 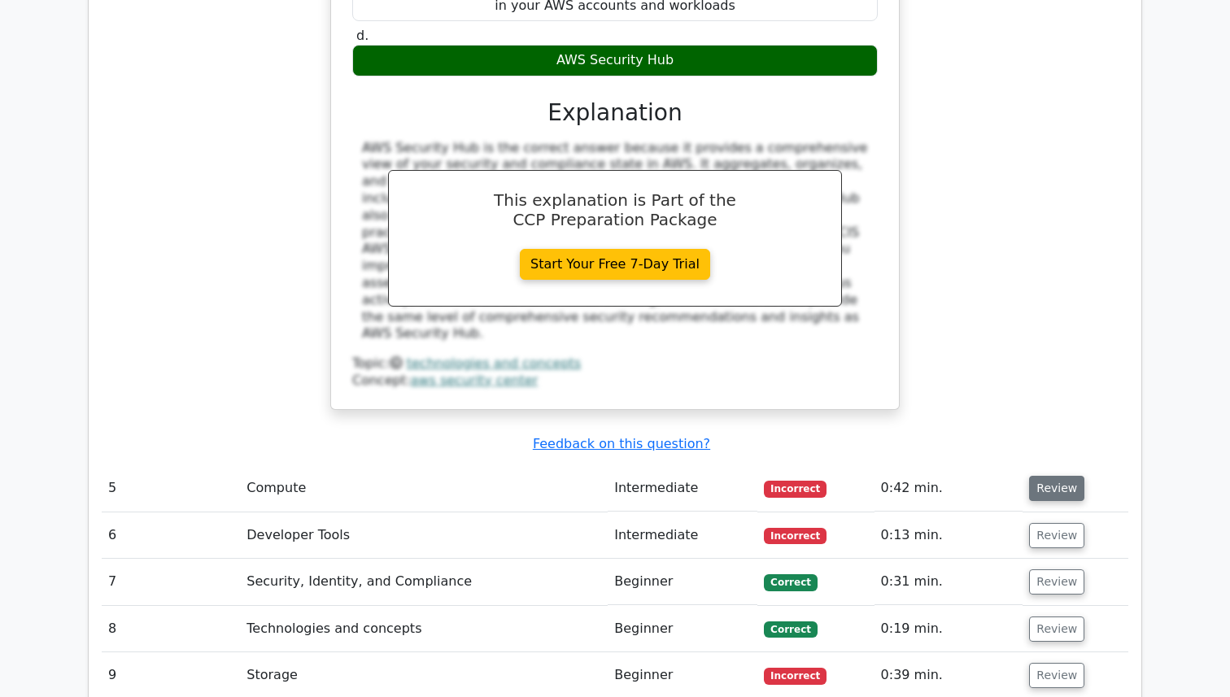 What do you see at coordinates (362, 35) in the screenshot?
I see `span: d.` at bounding box center [362, 35].